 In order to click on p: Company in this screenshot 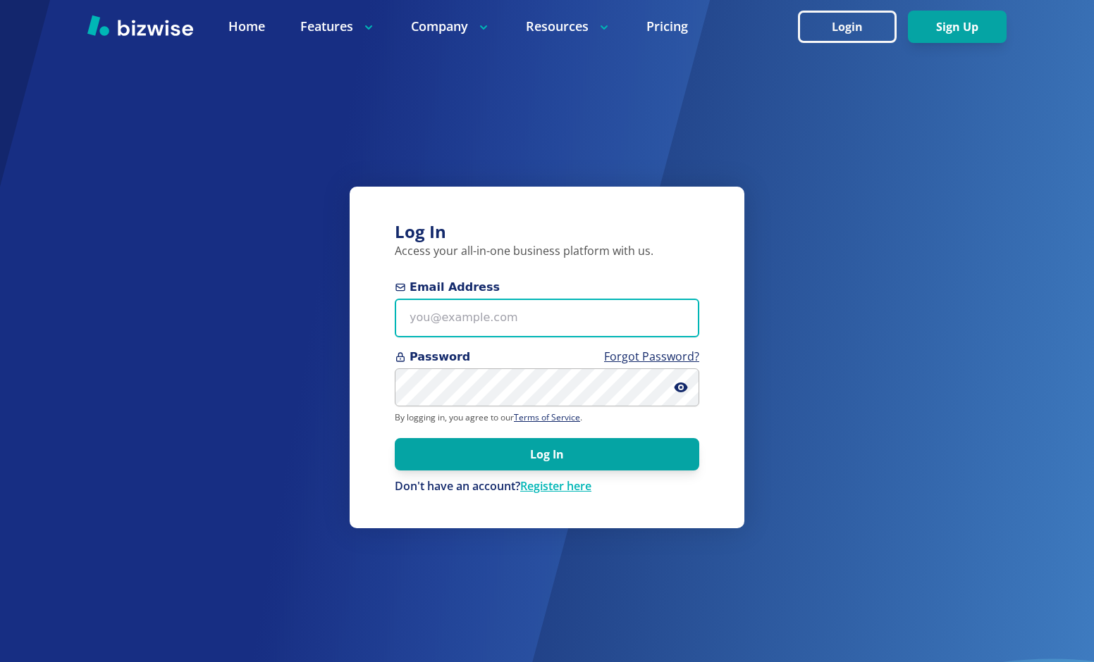, I will do `click(450, 26)`.